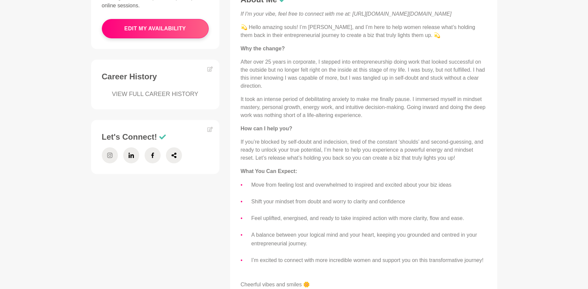 The height and width of the screenshot is (289, 588). Describe the element at coordinates (269, 171) in the screenshot. I see `strong: What You Can Expect:` at that location.